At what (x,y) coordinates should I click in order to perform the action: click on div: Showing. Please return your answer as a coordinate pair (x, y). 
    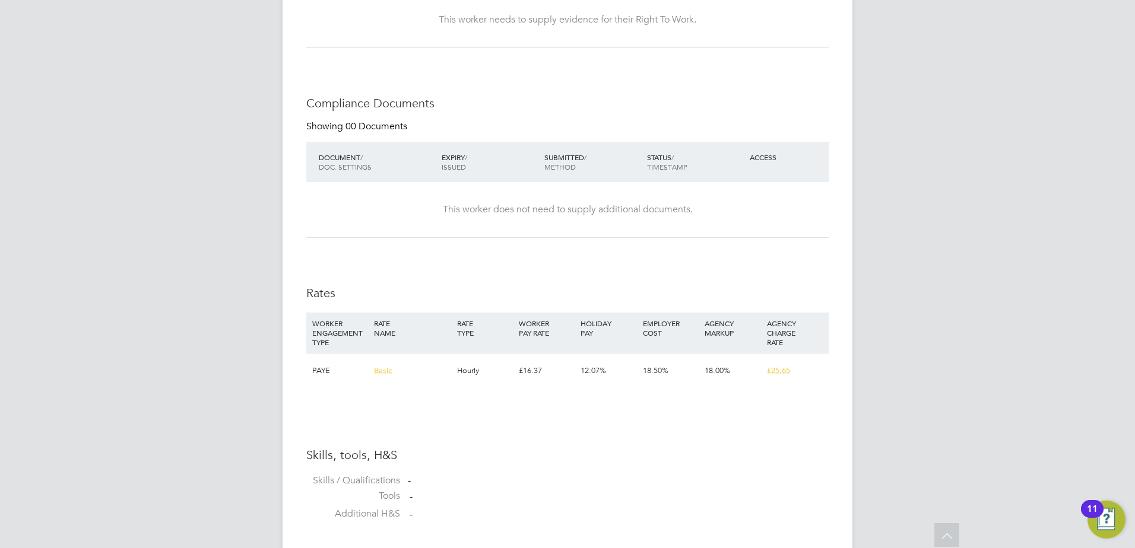
    Looking at the image, I should click on (358, 126).